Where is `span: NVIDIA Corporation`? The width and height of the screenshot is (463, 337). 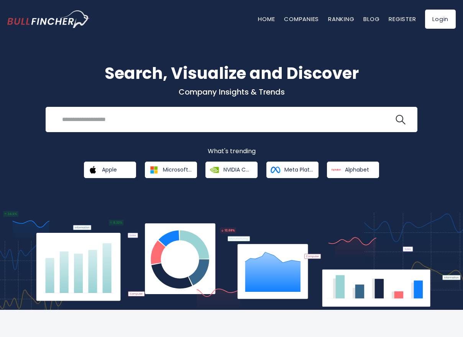 span: NVIDIA Corporation is located at coordinates (237, 170).